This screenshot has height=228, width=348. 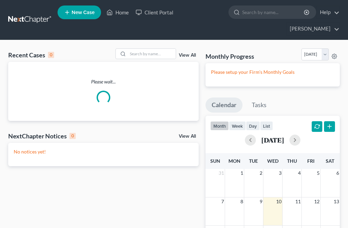 What do you see at coordinates (279, 201) in the screenshot?
I see `span: 10` at bounding box center [279, 201].